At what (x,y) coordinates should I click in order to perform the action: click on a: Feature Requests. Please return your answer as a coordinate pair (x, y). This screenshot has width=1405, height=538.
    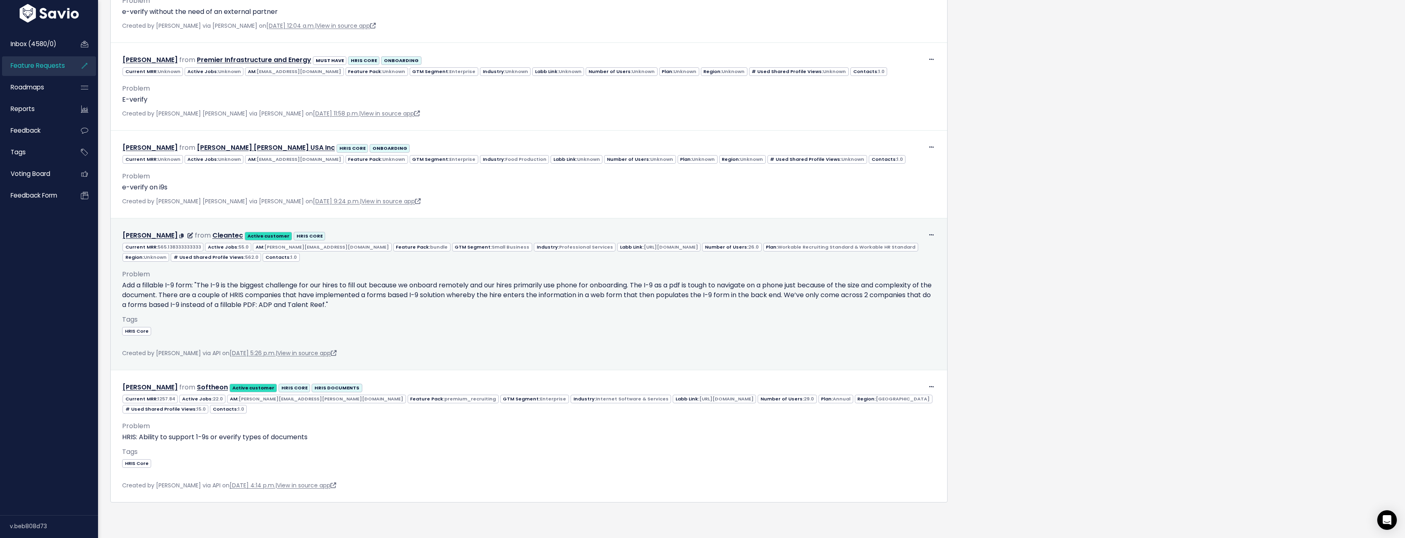
    Looking at the image, I should click on (35, 66).